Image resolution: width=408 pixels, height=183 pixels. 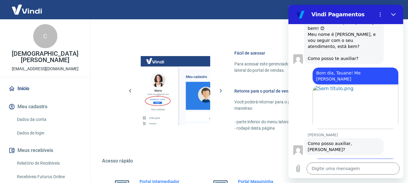 What do you see at coordinates (45, 151) in the screenshot?
I see `button: Meus recebíveis` at bounding box center [45, 151].